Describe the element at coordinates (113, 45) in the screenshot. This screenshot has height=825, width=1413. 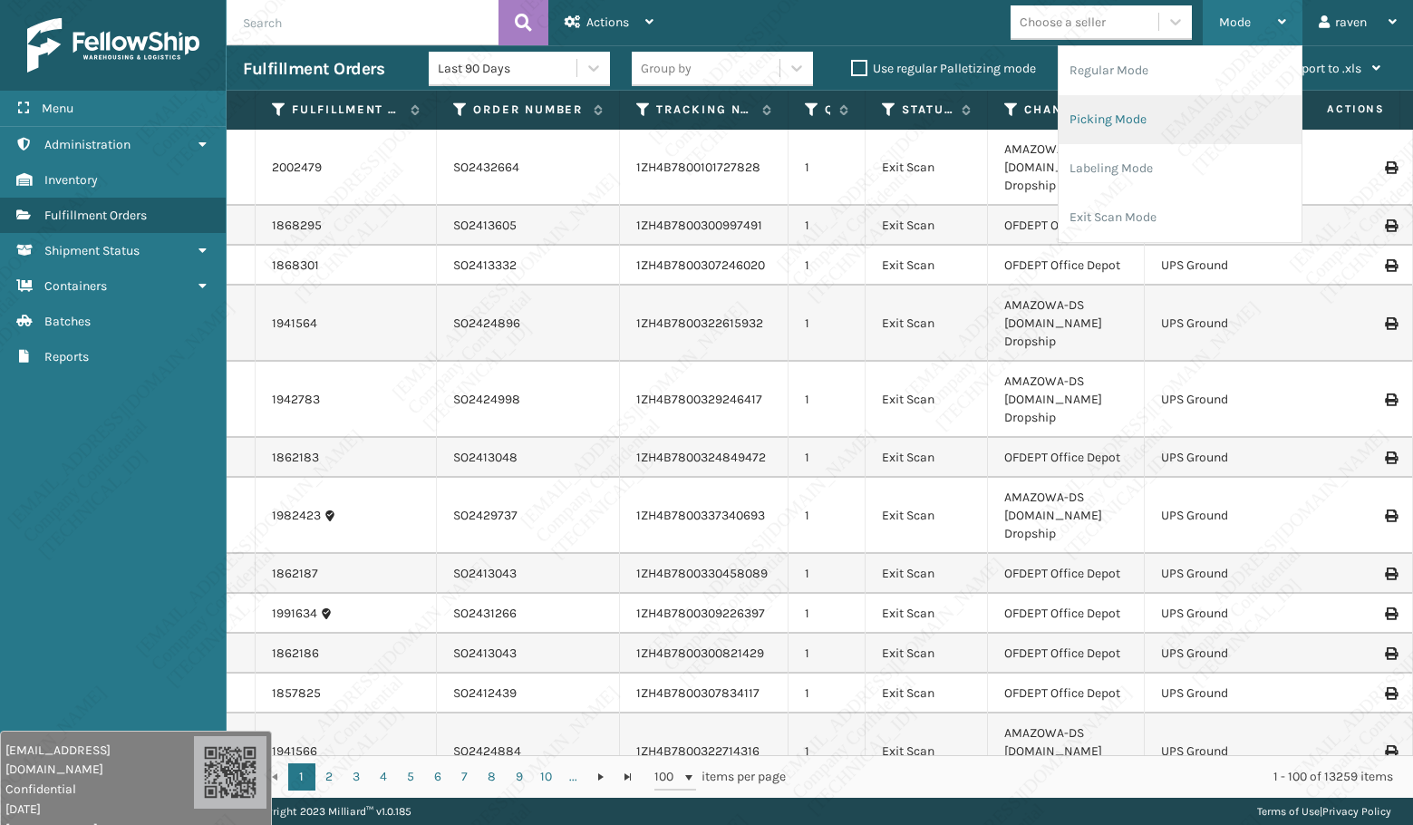
I see `img: logo` at that location.